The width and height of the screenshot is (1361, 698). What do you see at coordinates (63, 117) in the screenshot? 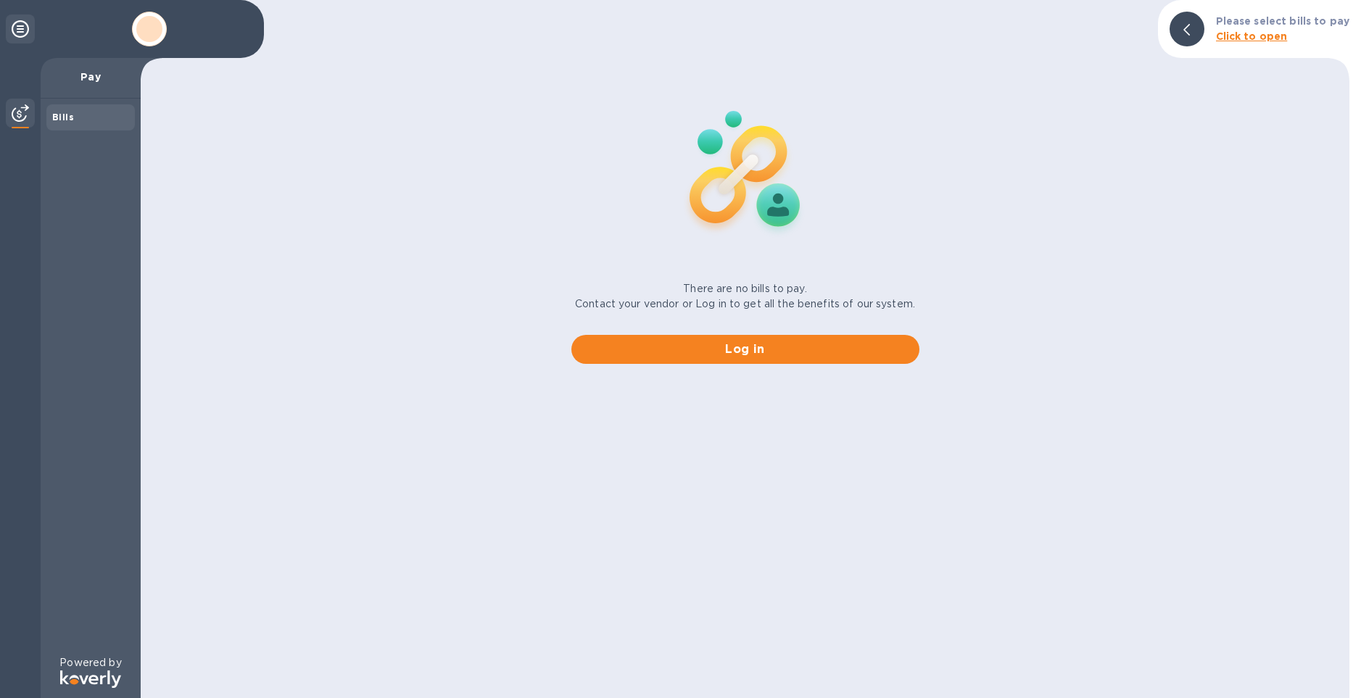
I see `b: Bills` at bounding box center [63, 117].